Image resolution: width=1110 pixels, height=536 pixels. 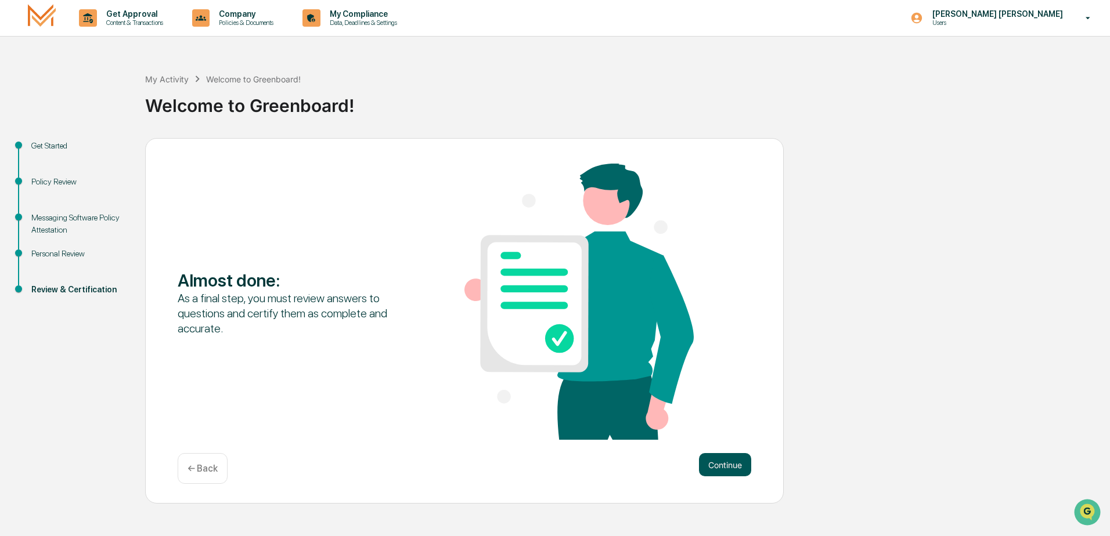 What do you see at coordinates (49, 152) in the screenshot?
I see `span: Preclearance` at bounding box center [49, 152].